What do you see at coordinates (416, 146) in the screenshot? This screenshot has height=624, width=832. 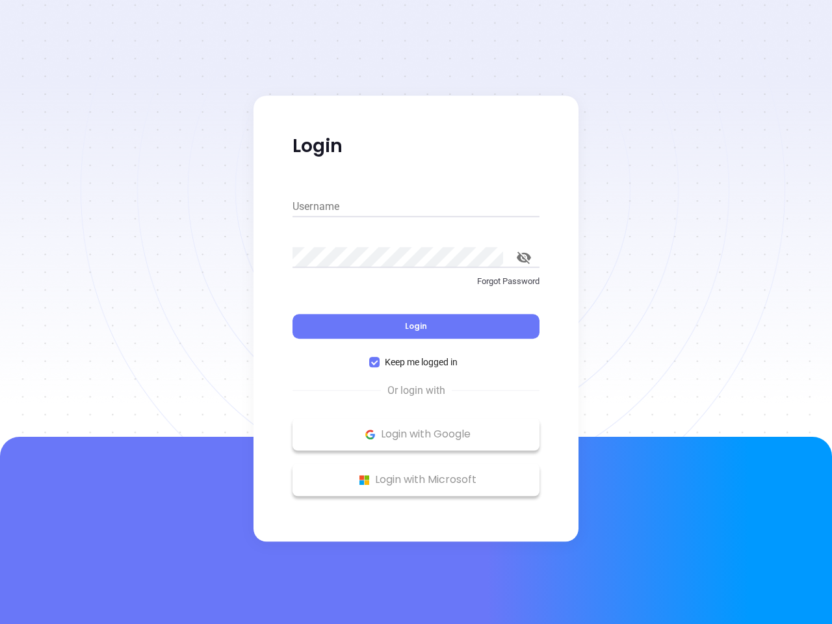 I see `p: Login` at bounding box center [416, 146].